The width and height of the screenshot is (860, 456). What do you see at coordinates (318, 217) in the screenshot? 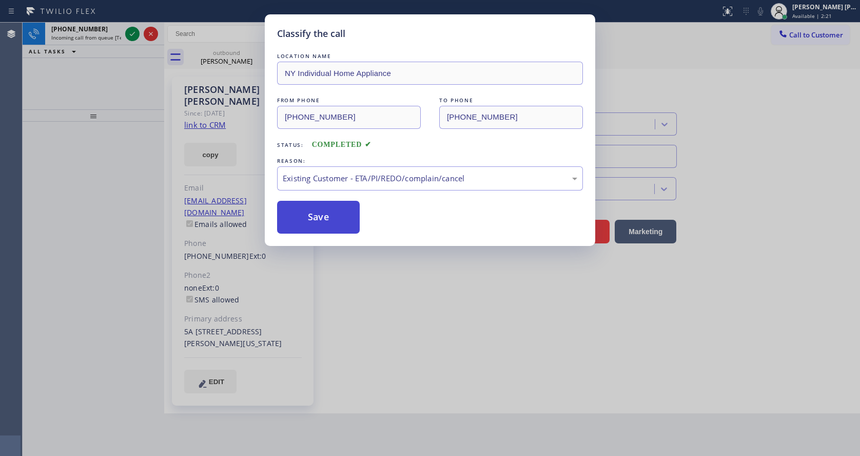
I see `button: Save` at bounding box center [318, 217].